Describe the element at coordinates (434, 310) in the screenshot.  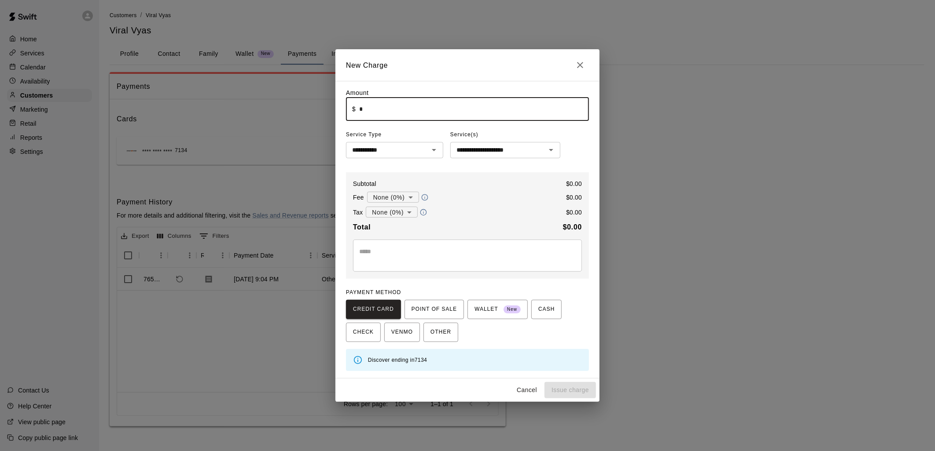
I see `button: POINT OF SALE` at that location.